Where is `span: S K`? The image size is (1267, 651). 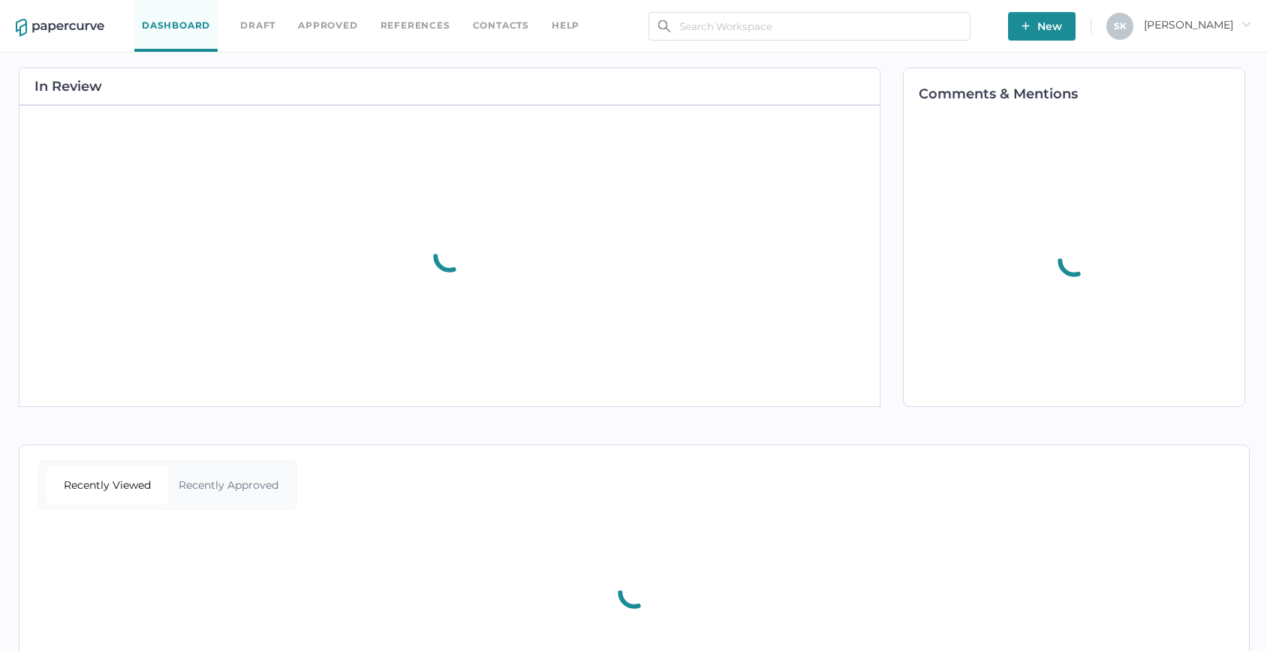
span: S K is located at coordinates (1120, 26).